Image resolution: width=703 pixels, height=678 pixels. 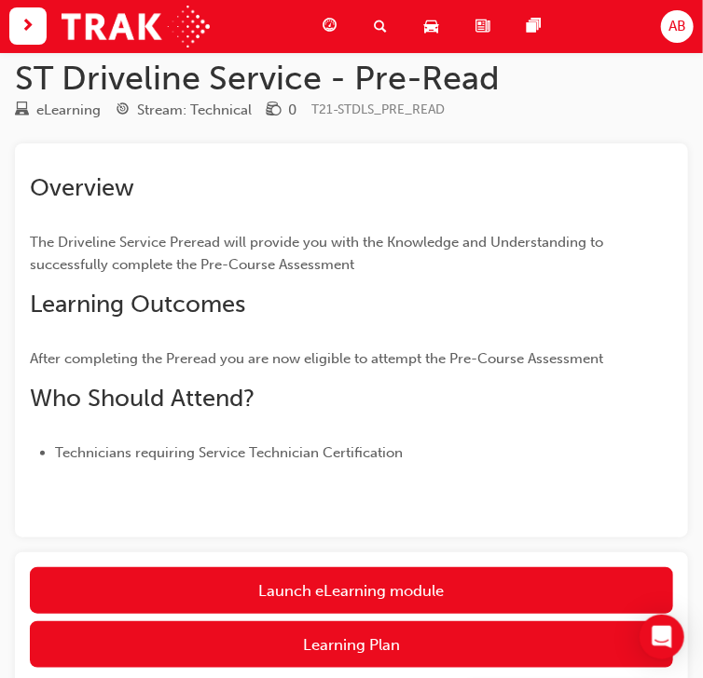 I want to click on a: news-icon, so click(x=486, y=26).